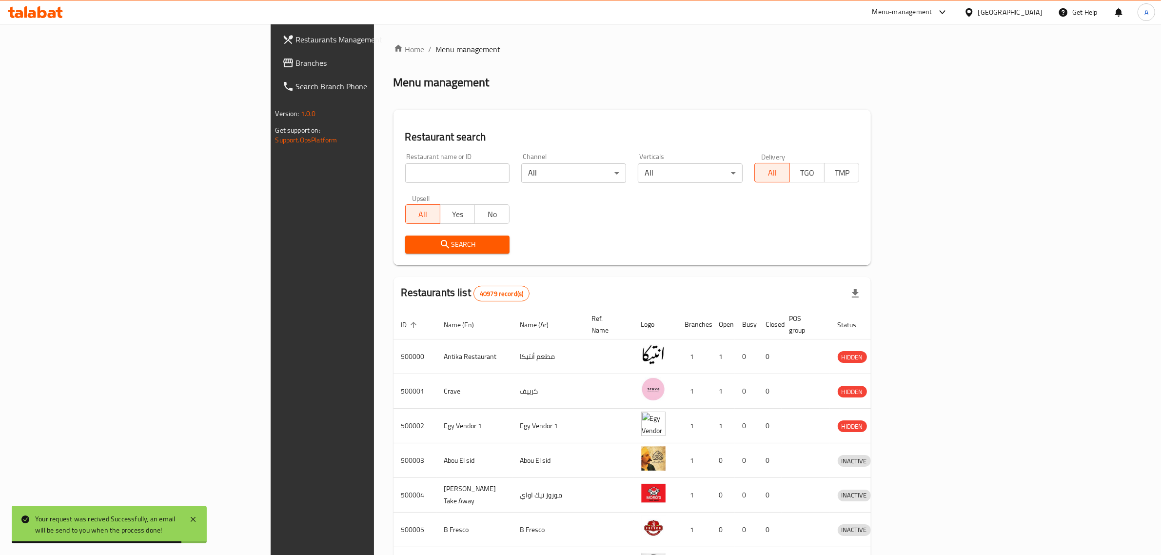  What do you see at coordinates (902, 12) in the screenshot?
I see `div: Menu-management` at bounding box center [902, 12].